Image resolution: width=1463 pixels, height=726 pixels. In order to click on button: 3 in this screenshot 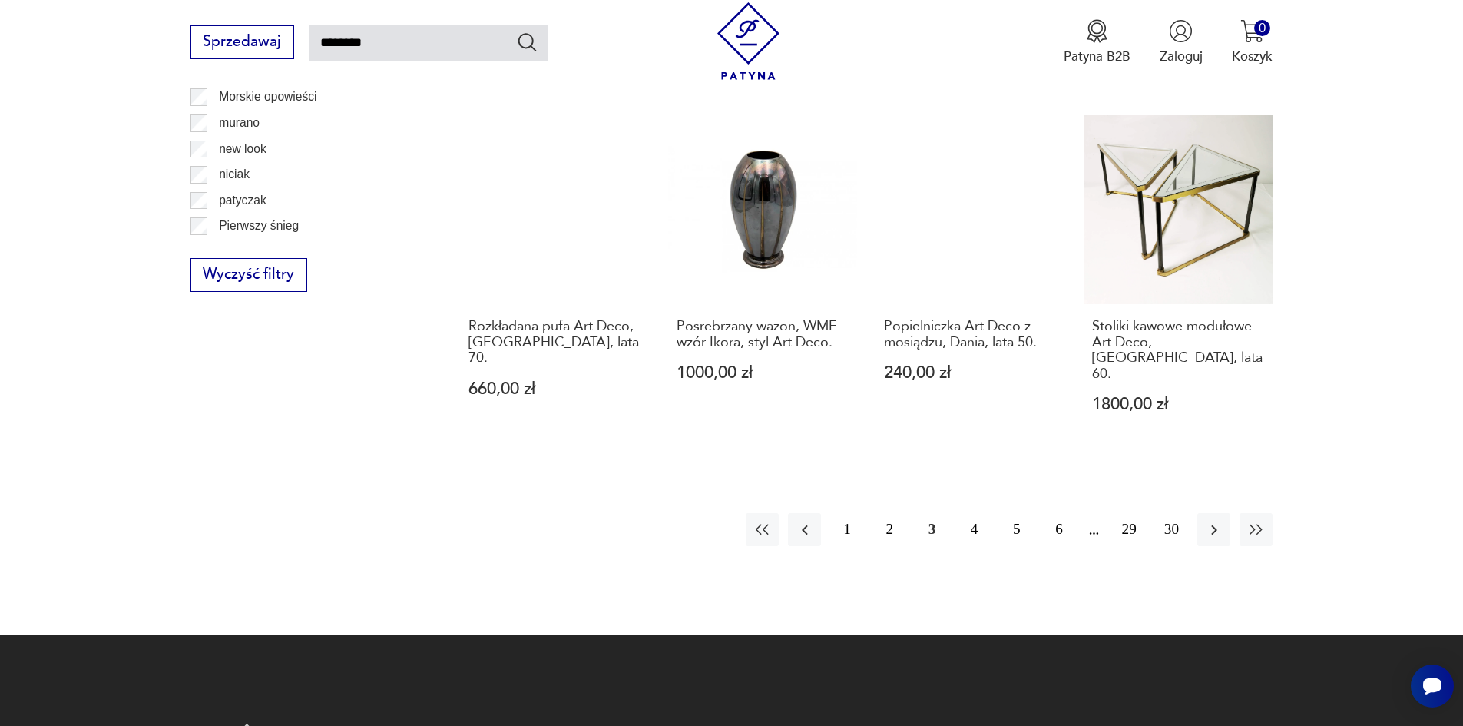, I will do `click(932, 529)`.